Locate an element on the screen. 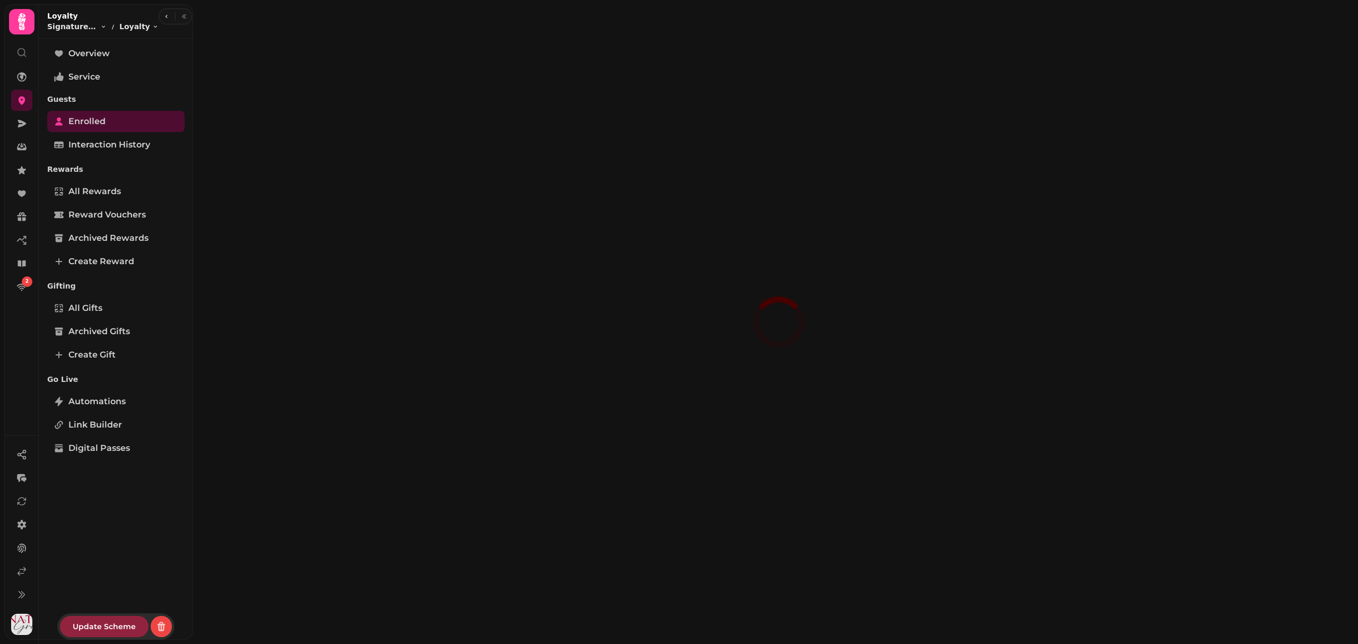  span: Create Gift is located at coordinates (92, 355).